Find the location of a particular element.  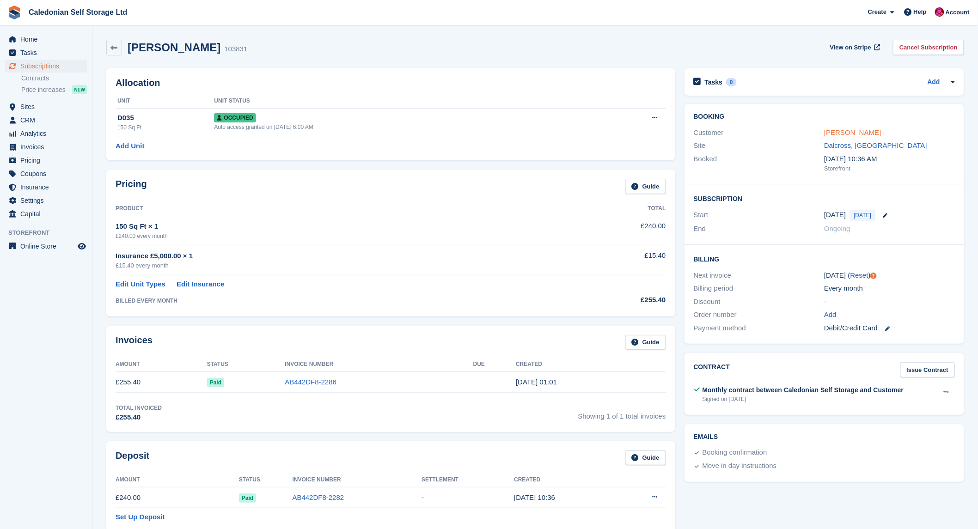

a: Reset is located at coordinates (859, 275).